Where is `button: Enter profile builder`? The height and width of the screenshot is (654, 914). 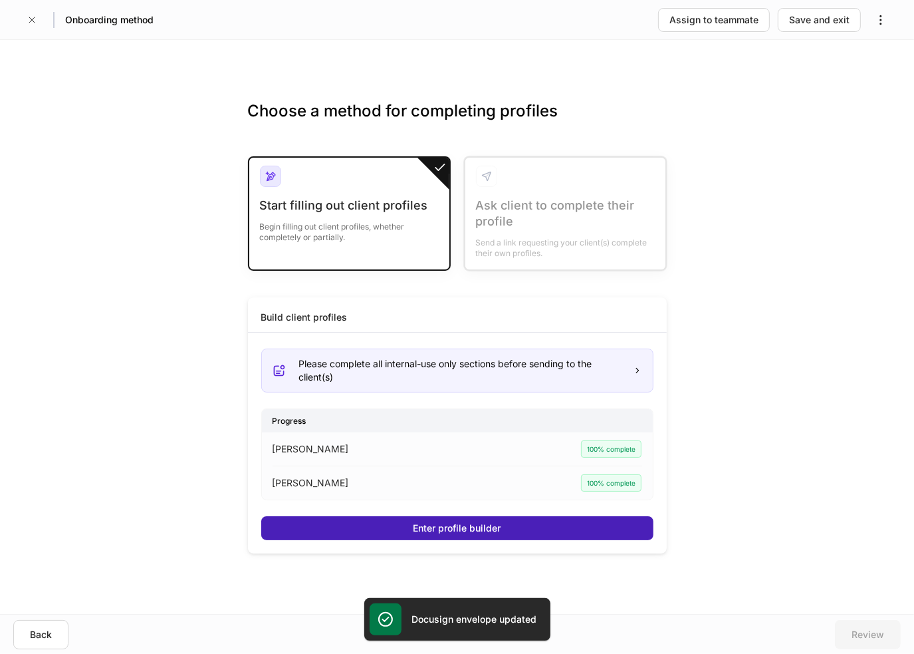 button: Enter profile builder is located at coordinates (457, 528).